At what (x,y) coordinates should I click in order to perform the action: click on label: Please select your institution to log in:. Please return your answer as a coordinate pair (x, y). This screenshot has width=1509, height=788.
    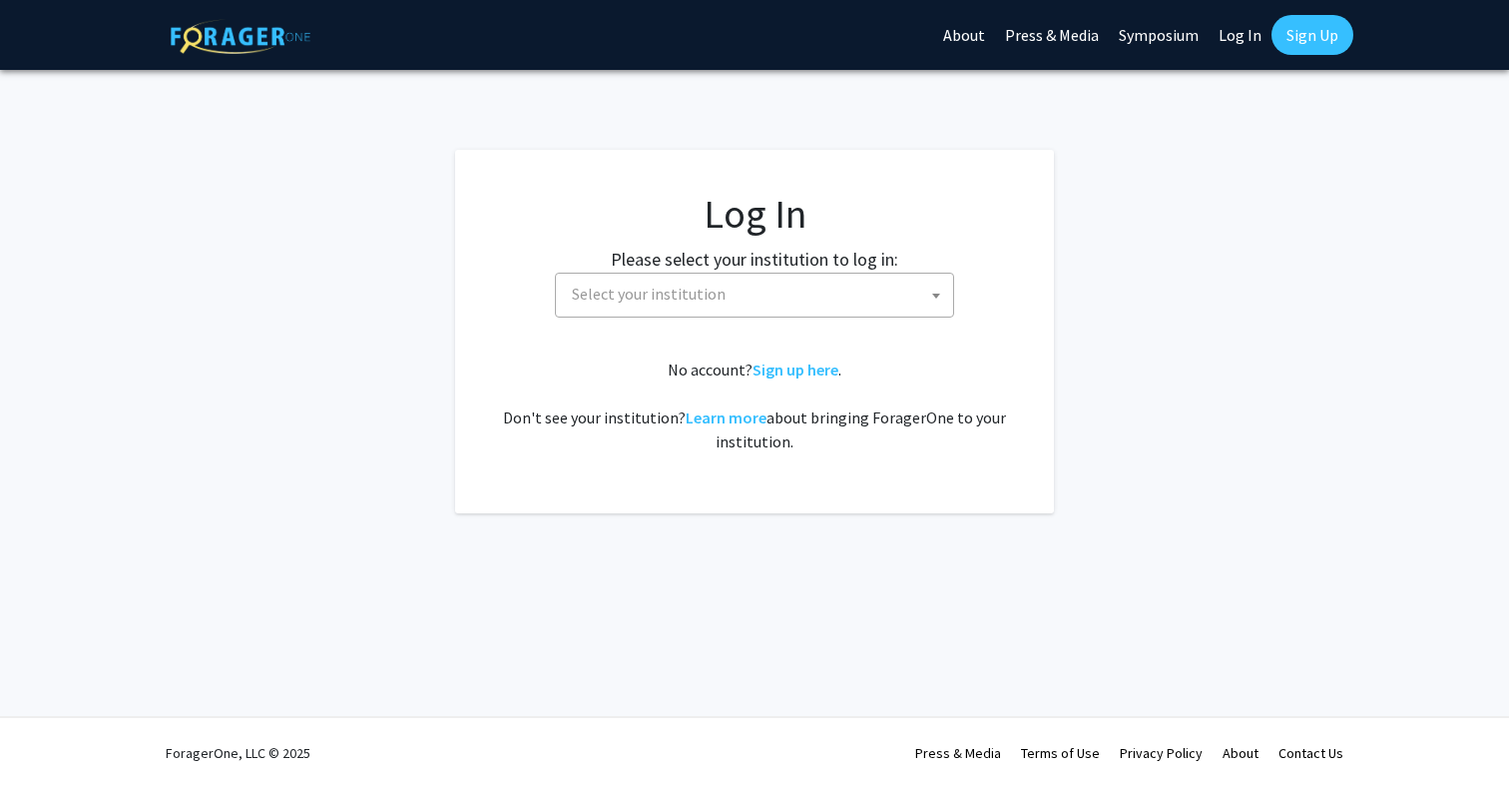
    Looking at the image, I should click on (755, 259).